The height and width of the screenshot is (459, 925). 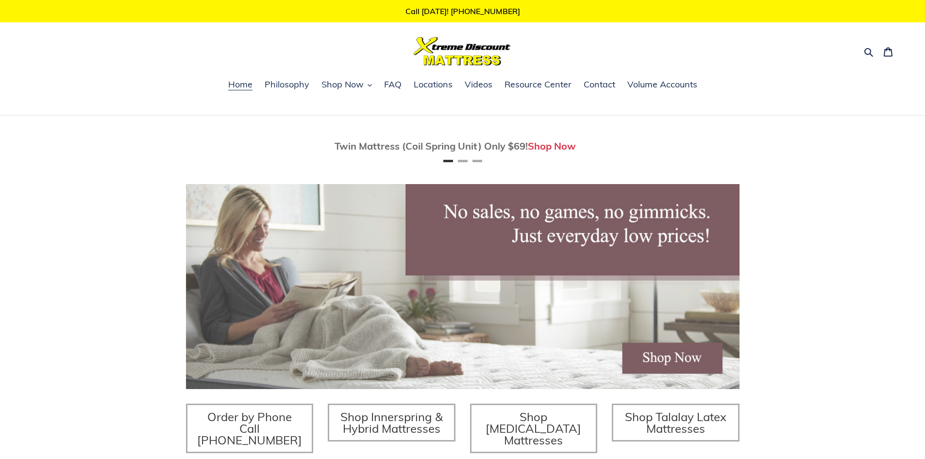 I want to click on span: Home, so click(x=240, y=84).